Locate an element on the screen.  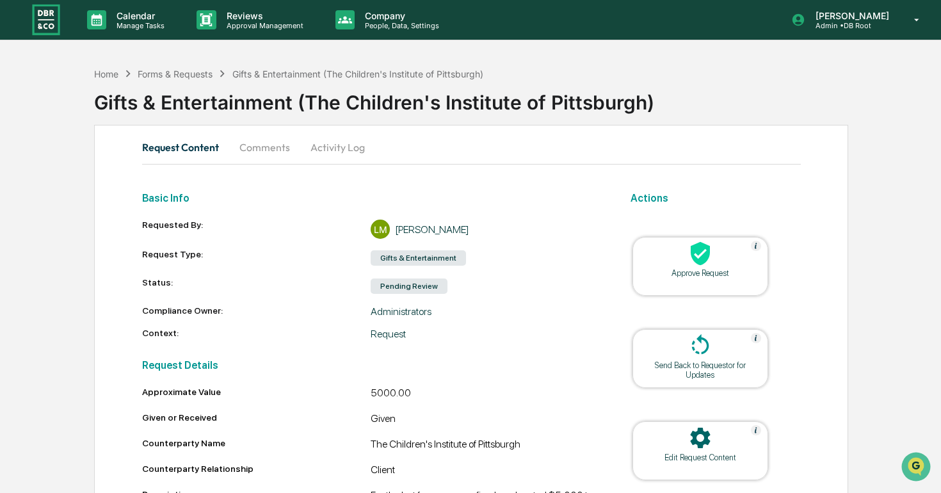
div: Client is located at coordinates (485, 471).